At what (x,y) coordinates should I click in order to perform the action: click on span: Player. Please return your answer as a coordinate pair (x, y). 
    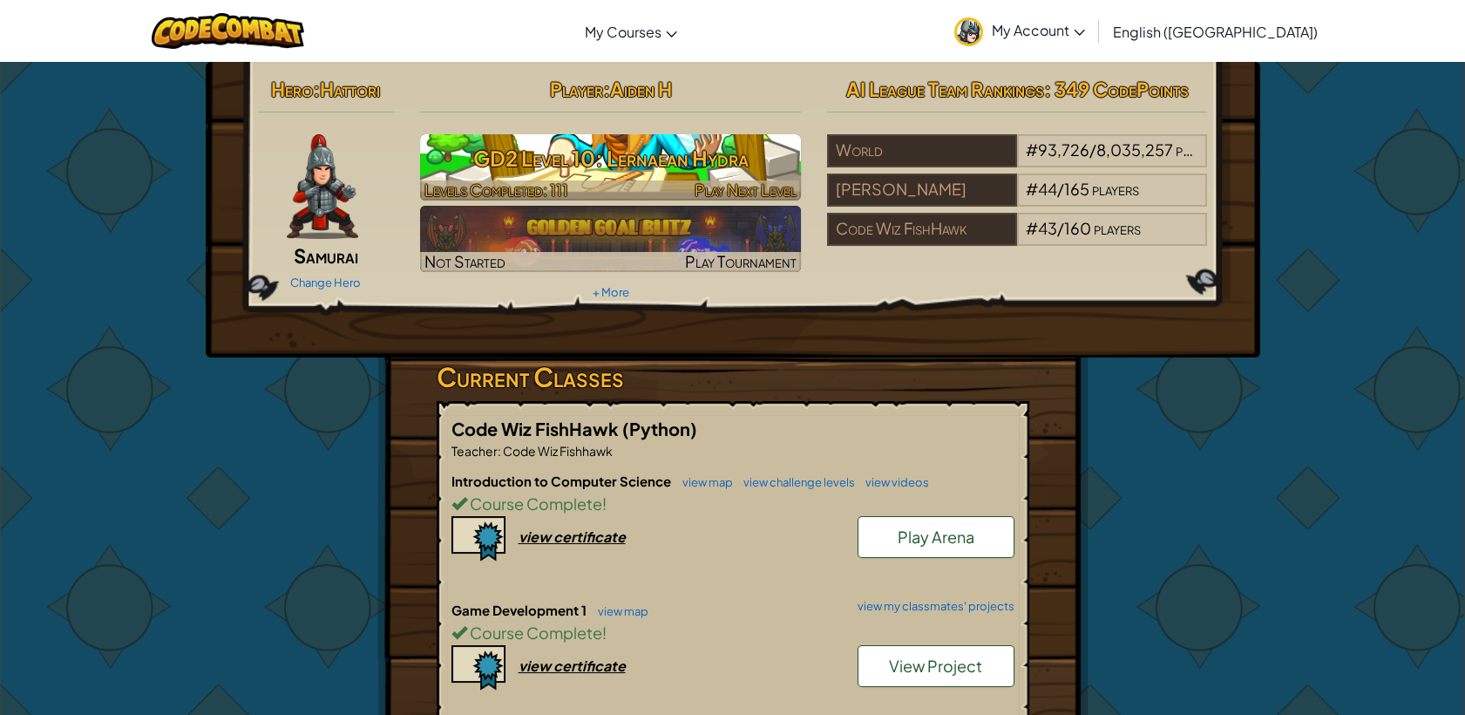
    Looking at the image, I should click on (575, 89).